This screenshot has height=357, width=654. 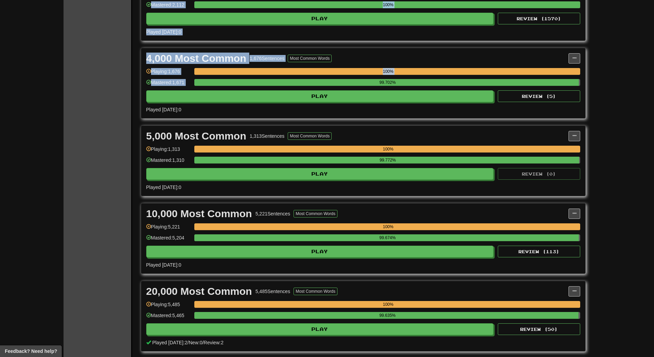 I want to click on div: Playing: 1,676, so click(x=169, y=73).